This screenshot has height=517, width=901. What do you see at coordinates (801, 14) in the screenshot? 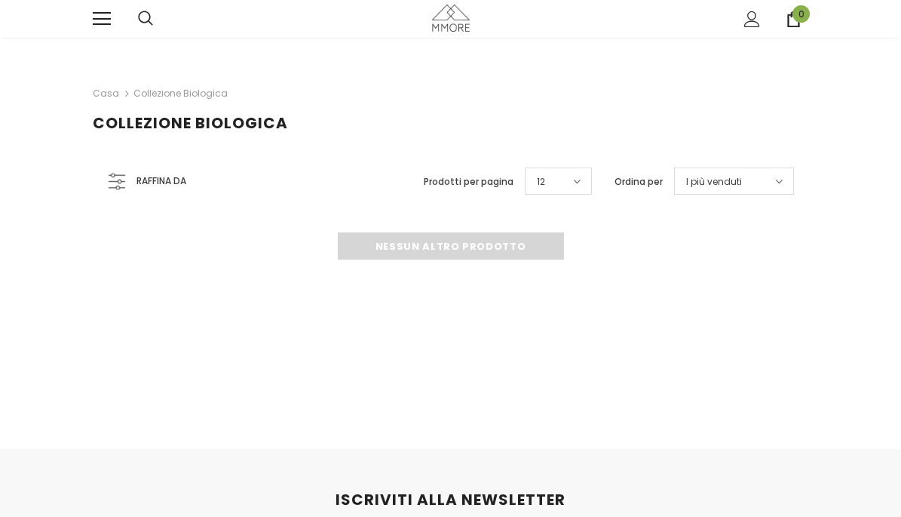
I see `span: 0` at bounding box center [801, 14].